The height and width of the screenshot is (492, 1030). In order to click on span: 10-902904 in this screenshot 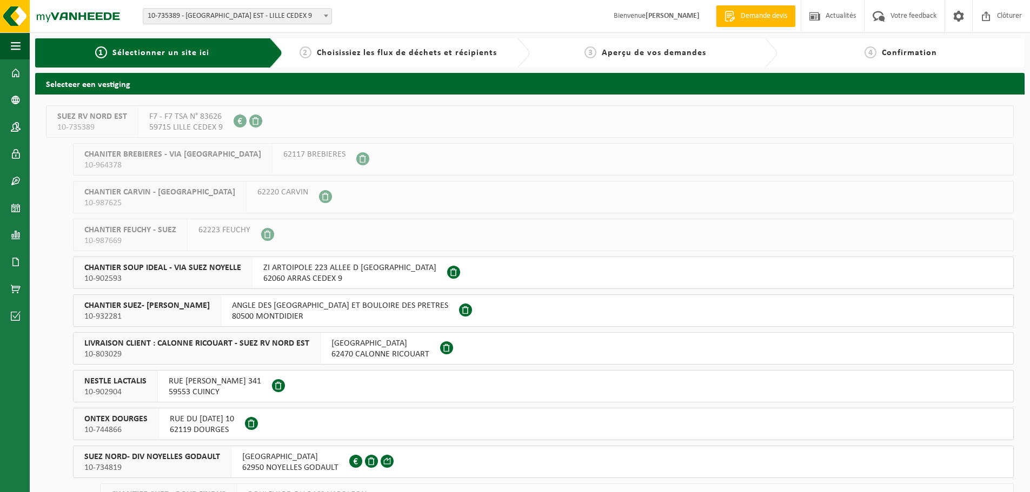, I will do `click(115, 392)`.